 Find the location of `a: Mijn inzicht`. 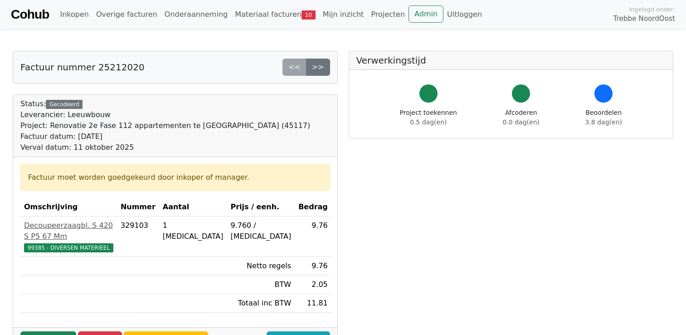

a: Mijn inzicht is located at coordinates (343, 15).